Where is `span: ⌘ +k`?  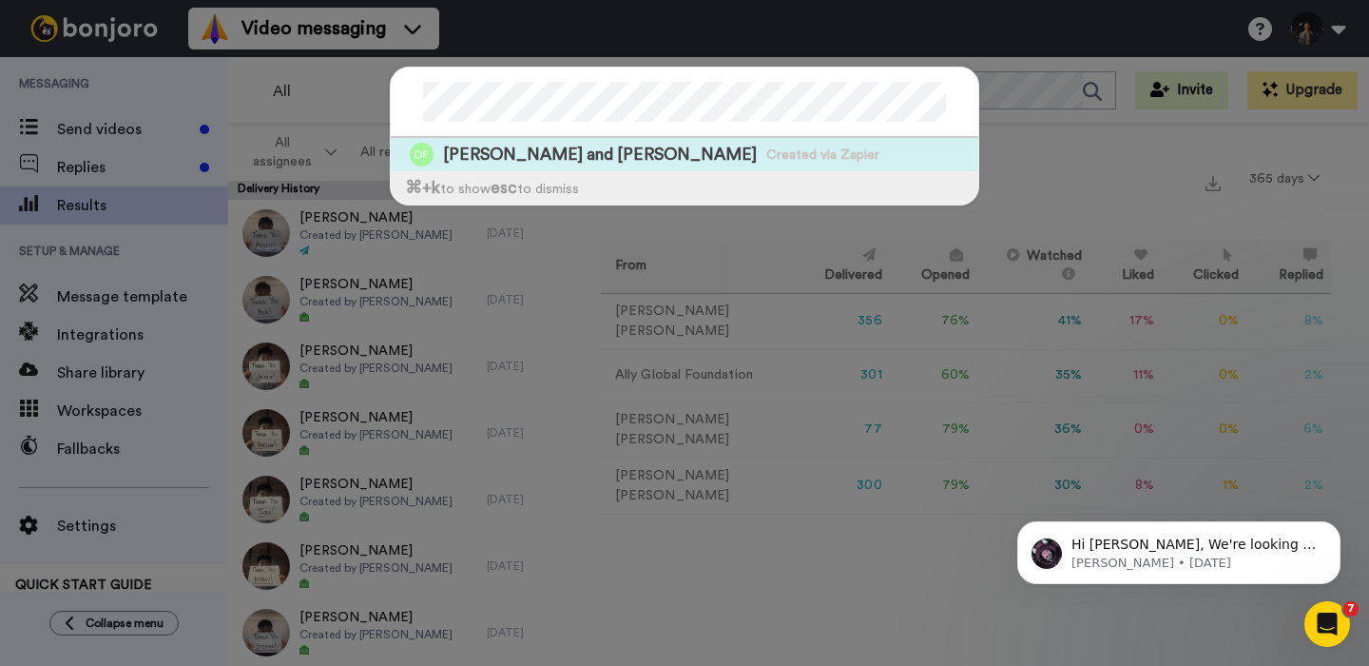 span: ⌘ +k is located at coordinates (422, 187).